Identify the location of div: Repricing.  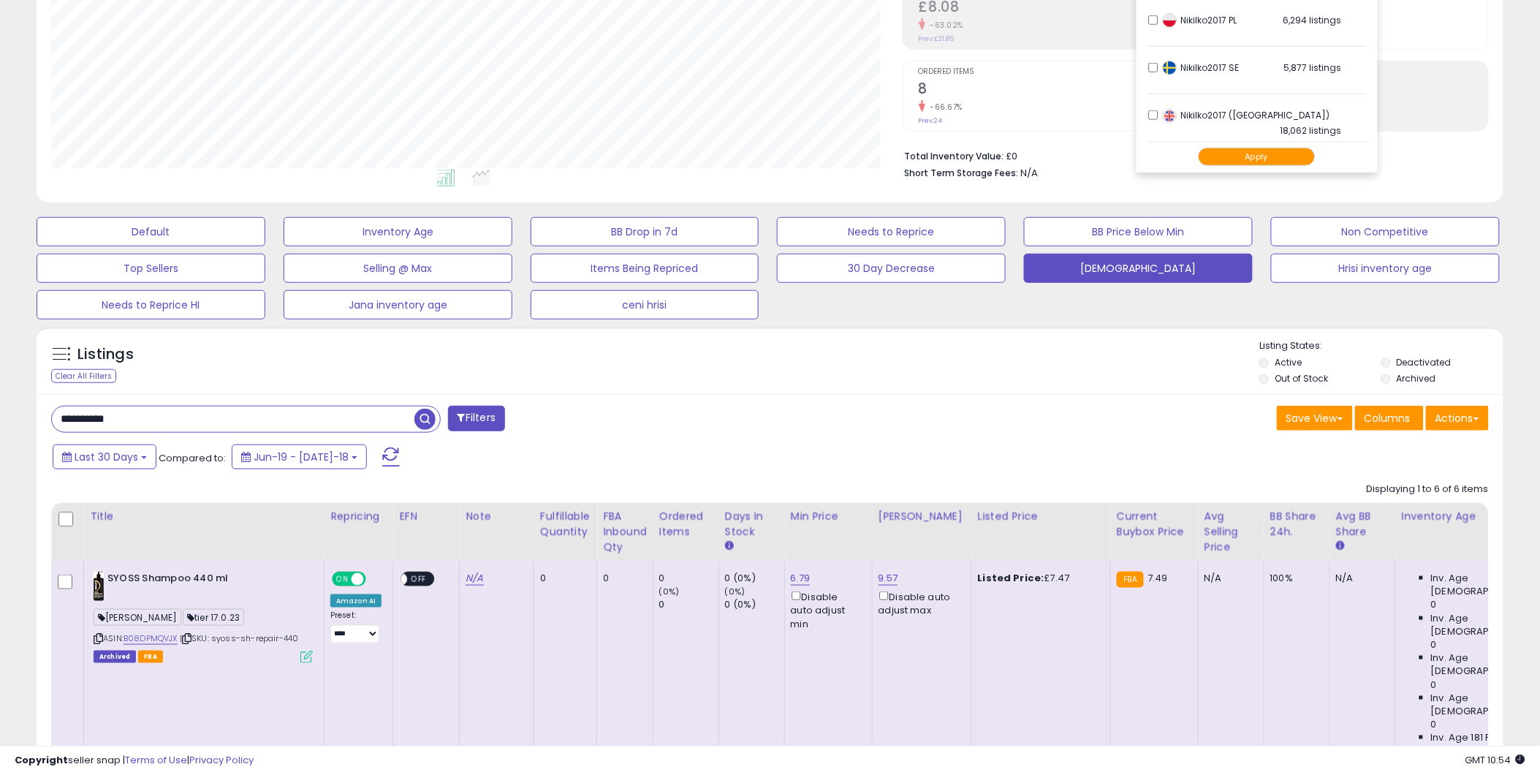
(358, 516).